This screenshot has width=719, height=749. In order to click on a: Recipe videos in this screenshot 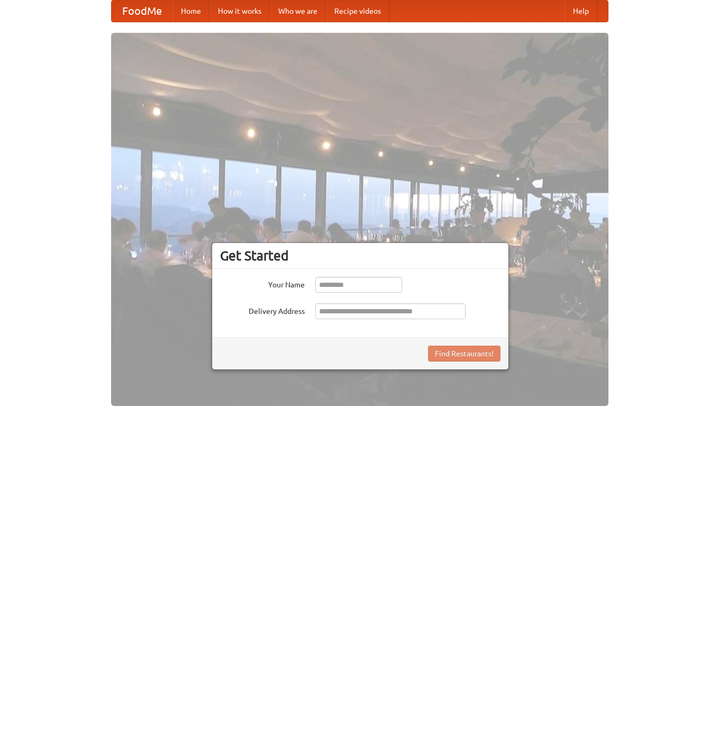, I will do `click(358, 11)`.